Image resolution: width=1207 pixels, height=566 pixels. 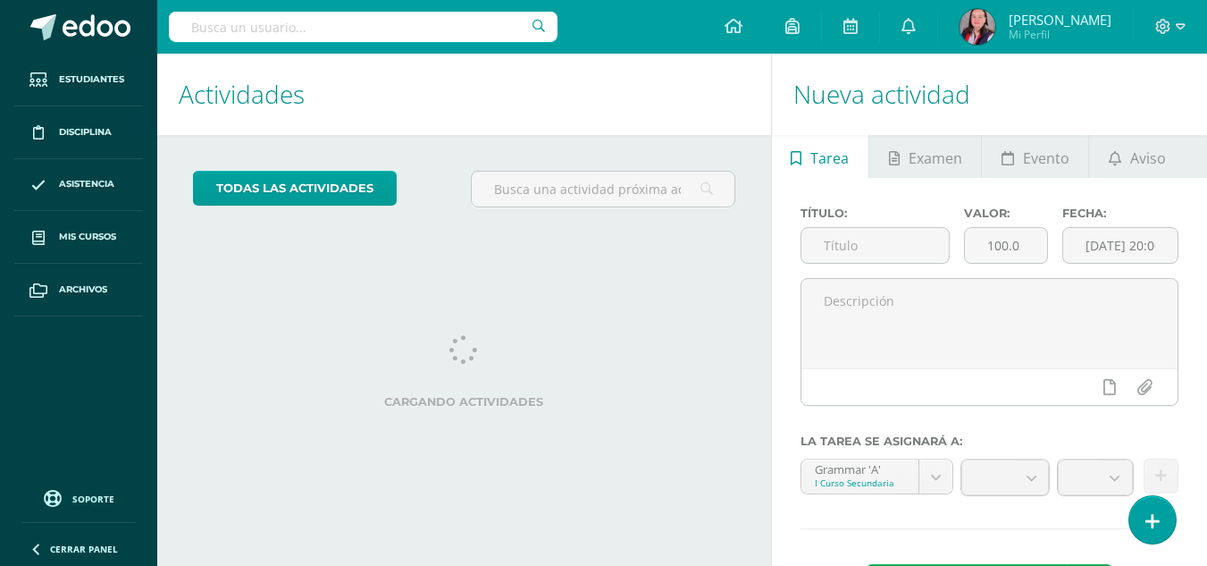 I want to click on span: Aviso, so click(x=1148, y=158).